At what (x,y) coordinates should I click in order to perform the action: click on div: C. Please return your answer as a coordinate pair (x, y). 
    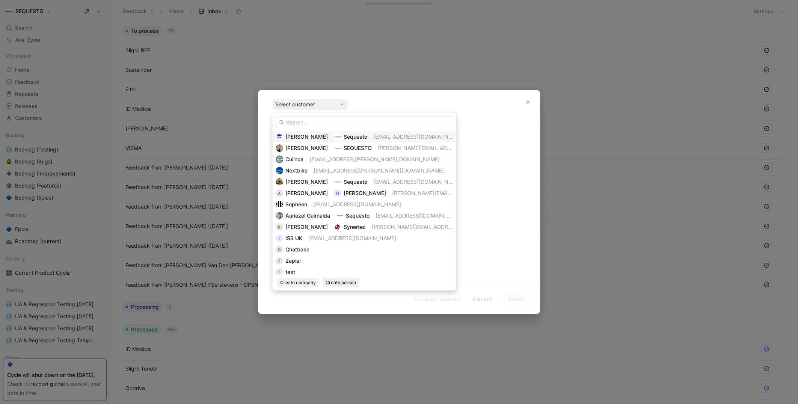
    Looking at the image, I should click on (280, 249).